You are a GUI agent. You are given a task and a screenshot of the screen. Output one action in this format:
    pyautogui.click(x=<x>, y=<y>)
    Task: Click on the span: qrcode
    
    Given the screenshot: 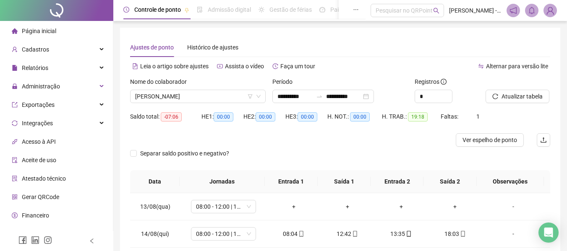 What is the action you would take?
    pyautogui.click(x=15, y=197)
    